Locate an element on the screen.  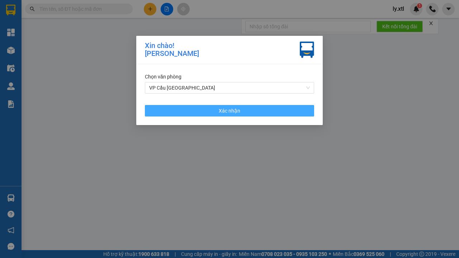
button: Xác nhận is located at coordinates (230, 111).